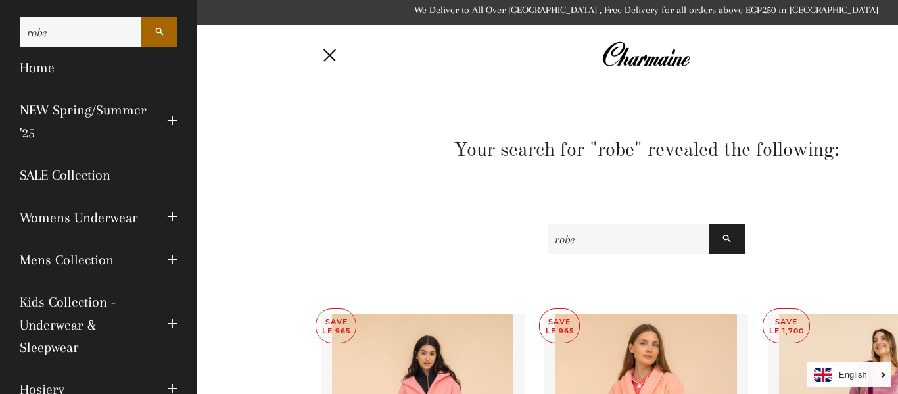  What do you see at coordinates (99, 68) in the screenshot?
I see `a: Home` at bounding box center [99, 68].